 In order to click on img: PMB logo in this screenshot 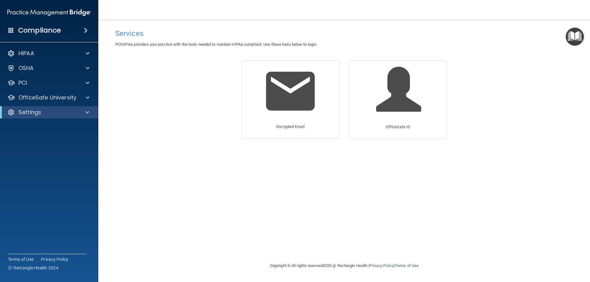, I will do `click(49, 13)`.